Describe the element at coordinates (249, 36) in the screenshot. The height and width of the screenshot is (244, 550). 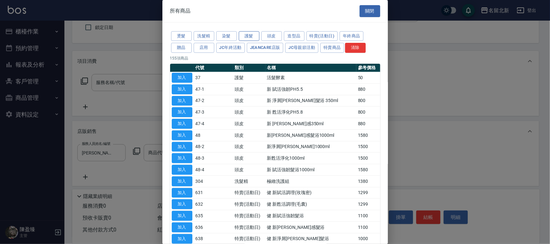
I see `button: 護髮` at that location.